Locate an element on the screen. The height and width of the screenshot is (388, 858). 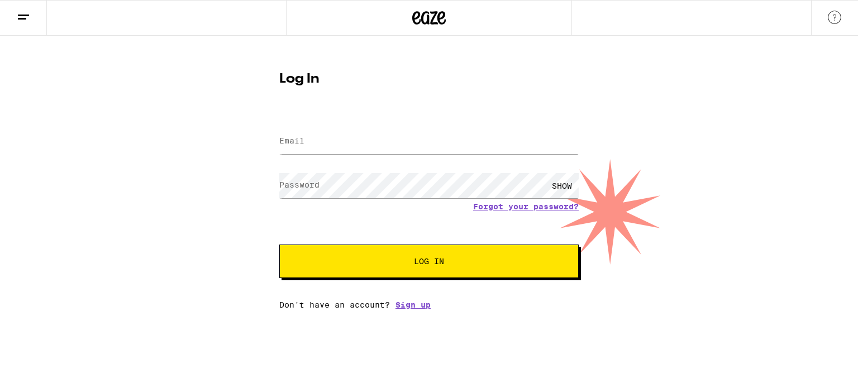
label: Email is located at coordinates (292, 141).